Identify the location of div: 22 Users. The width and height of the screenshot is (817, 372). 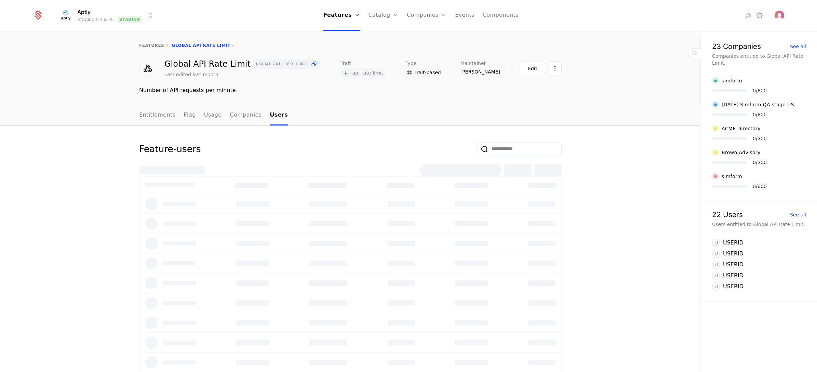
(728, 214).